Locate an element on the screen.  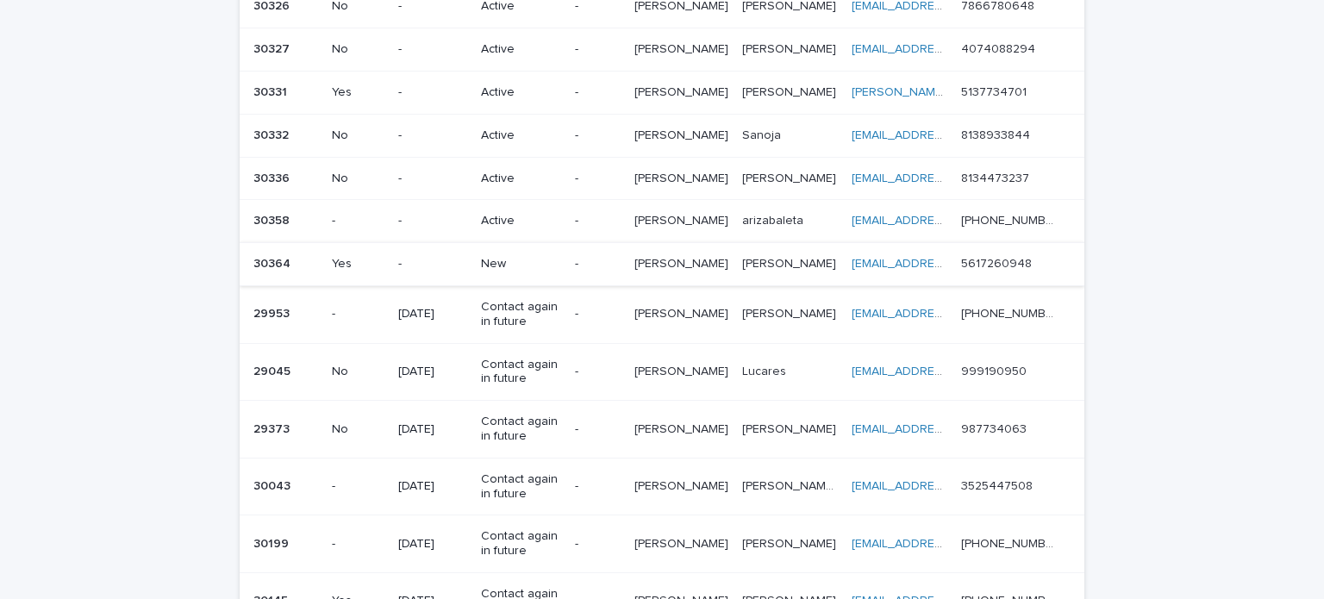
p: 30043 is located at coordinates (273, 484).